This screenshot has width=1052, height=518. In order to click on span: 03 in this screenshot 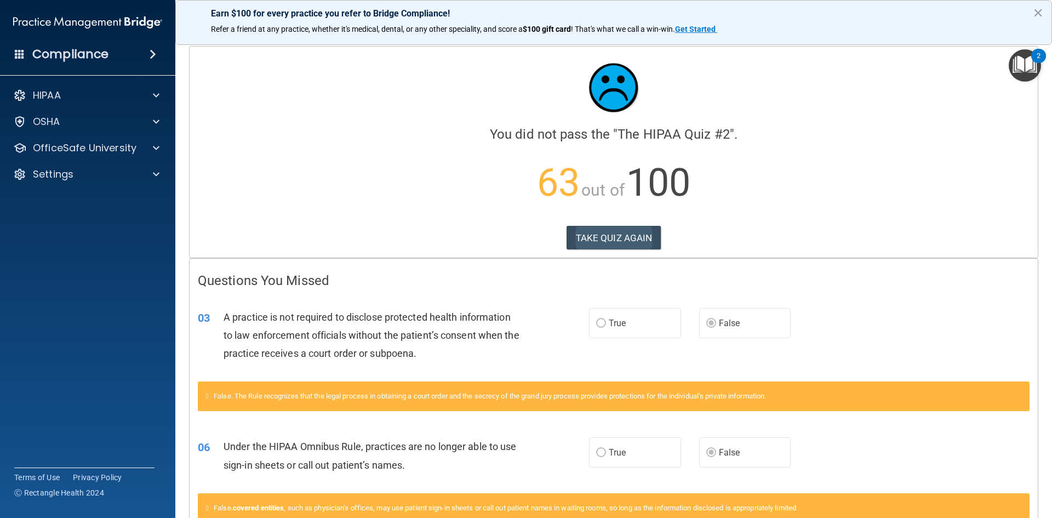, I will do `click(204, 318)`.